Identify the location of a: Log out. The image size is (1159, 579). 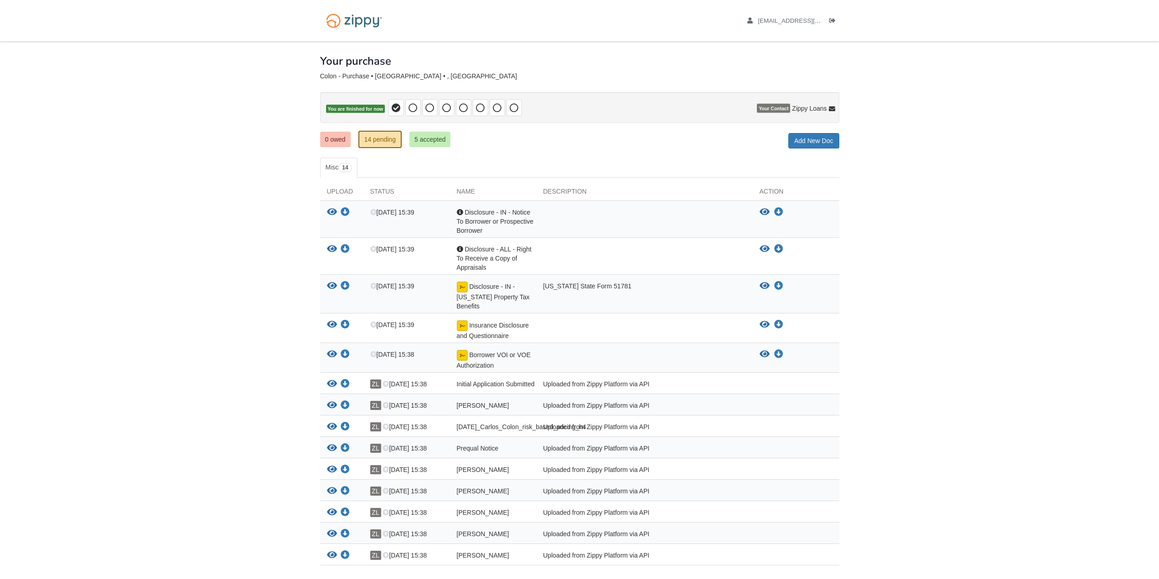
(834, 22).